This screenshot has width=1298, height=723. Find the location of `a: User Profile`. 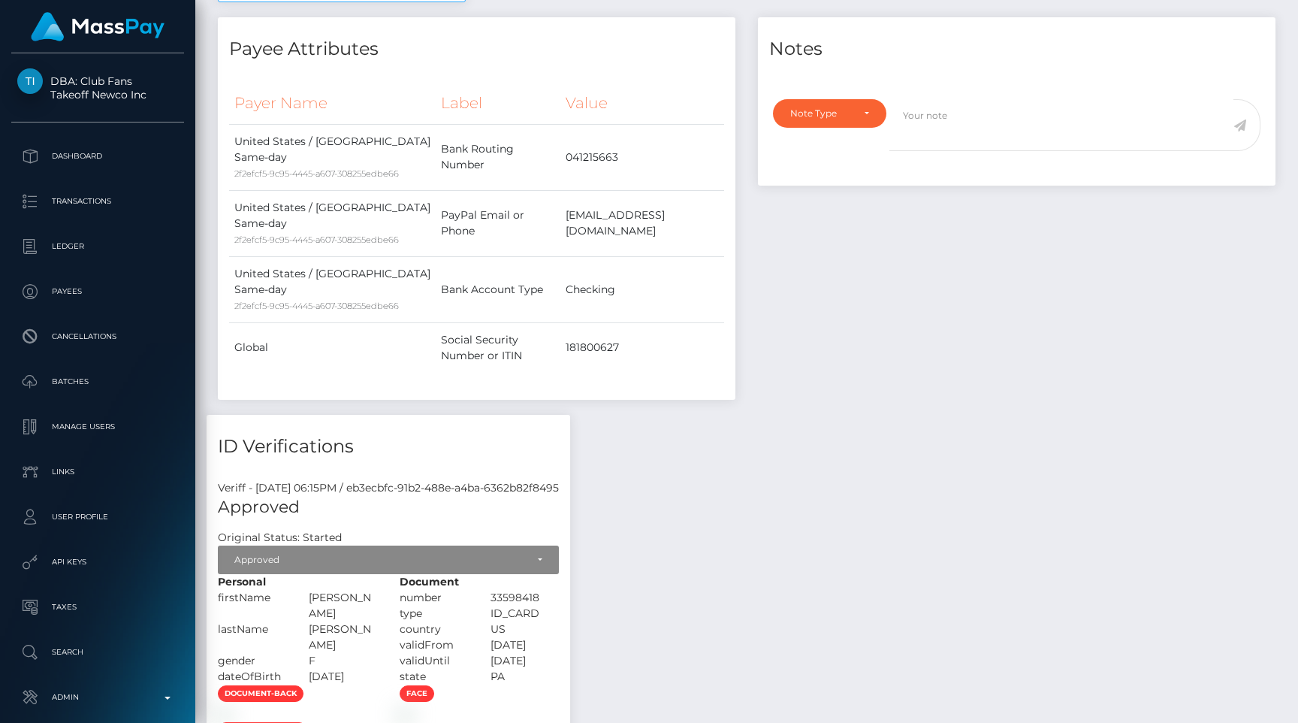

a: User Profile is located at coordinates (98, 517).